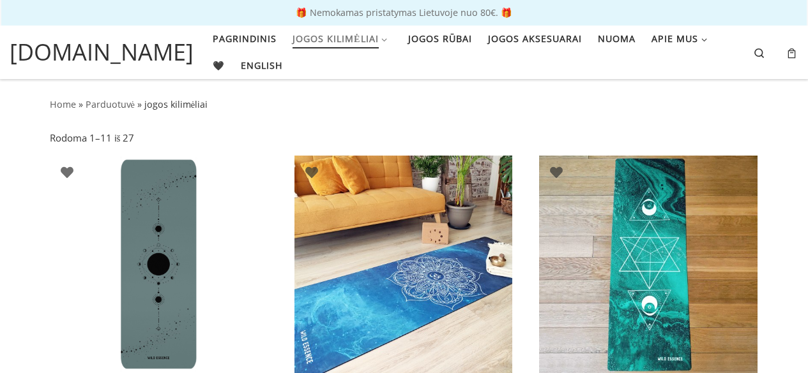  Describe the element at coordinates (262, 66) in the screenshot. I see `a: English` at that location.